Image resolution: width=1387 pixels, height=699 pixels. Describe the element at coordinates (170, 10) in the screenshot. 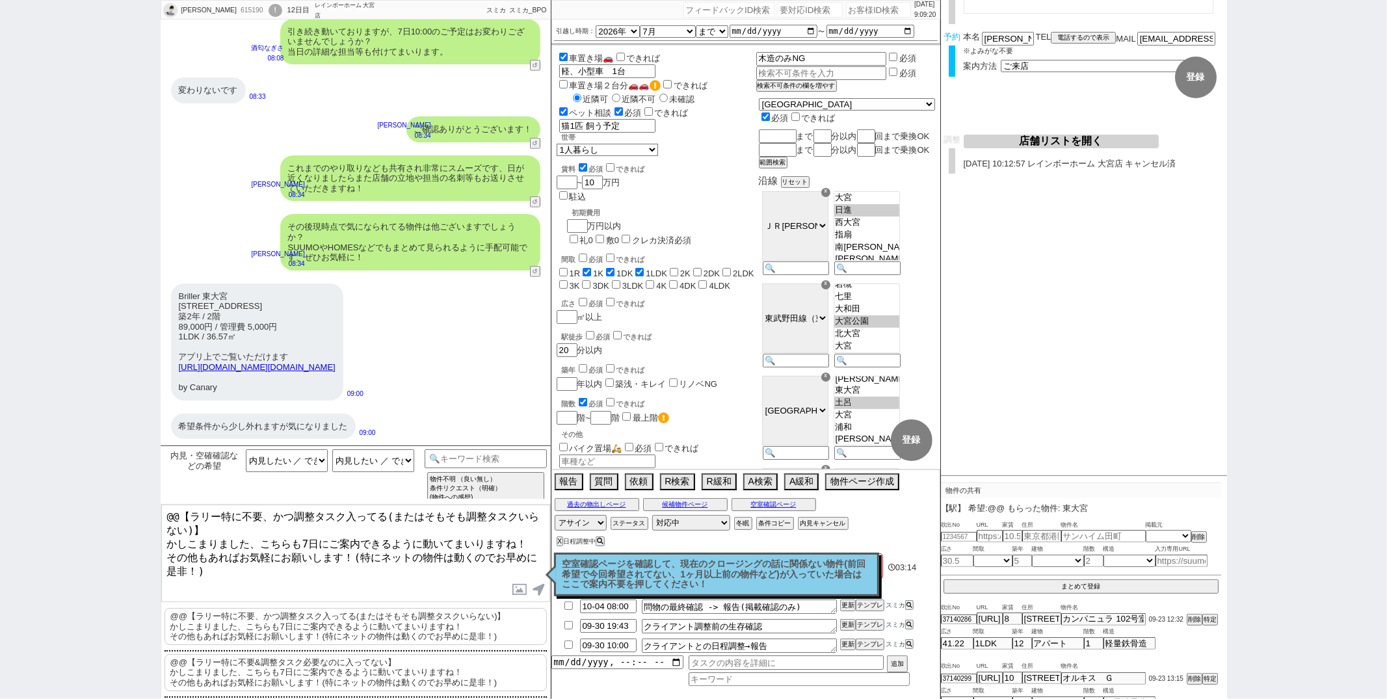

I see `img: 0hYp_Gk9cdBl9yPhNFyxV4IAJuBTVRT19NWVkZak5rDGdNDBMMWAxBOUM_XDocBkENX1lJa048W21-LXE5bGj6a3UOWGhLCkc...` at that location.